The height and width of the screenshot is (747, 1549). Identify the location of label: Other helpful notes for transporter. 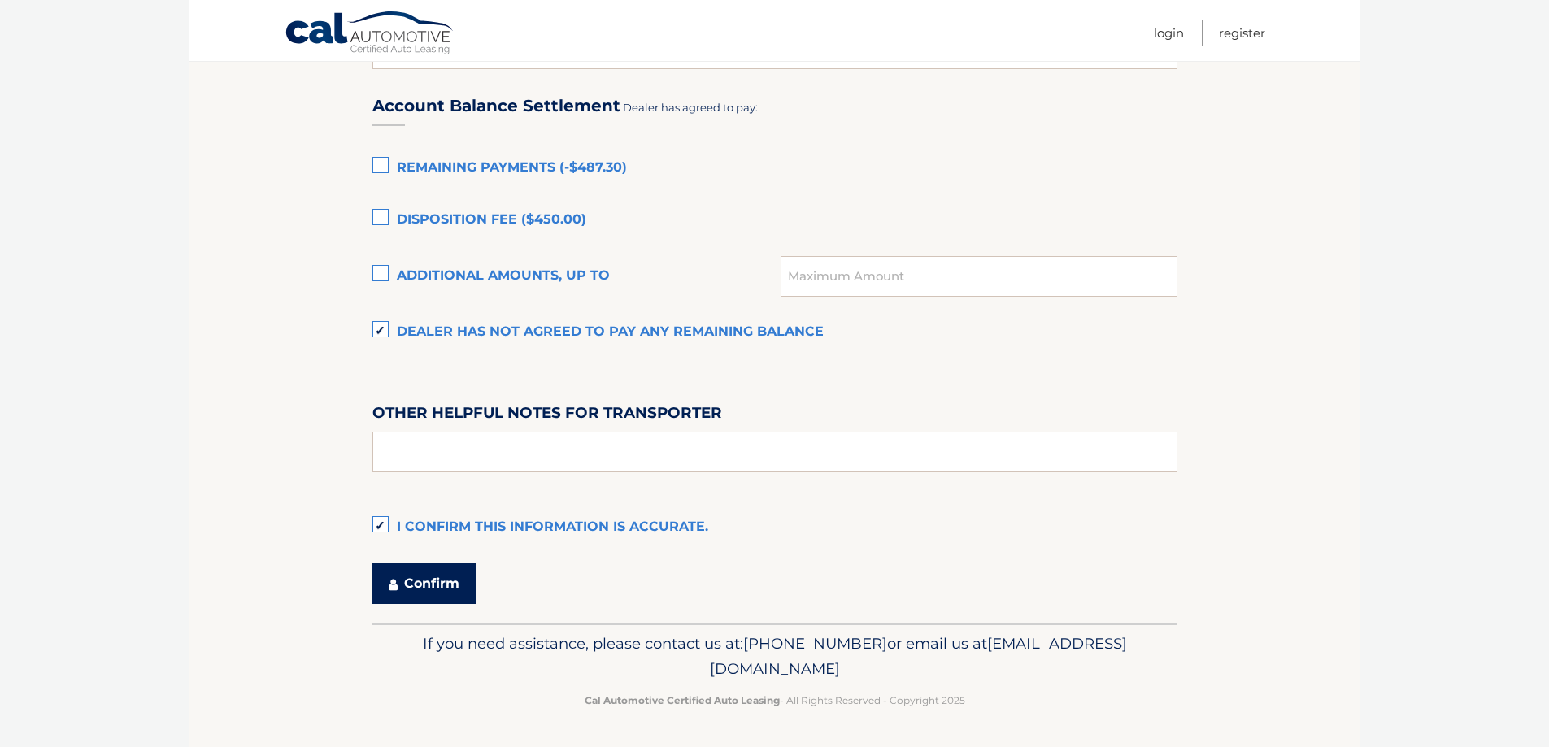
(547, 415).